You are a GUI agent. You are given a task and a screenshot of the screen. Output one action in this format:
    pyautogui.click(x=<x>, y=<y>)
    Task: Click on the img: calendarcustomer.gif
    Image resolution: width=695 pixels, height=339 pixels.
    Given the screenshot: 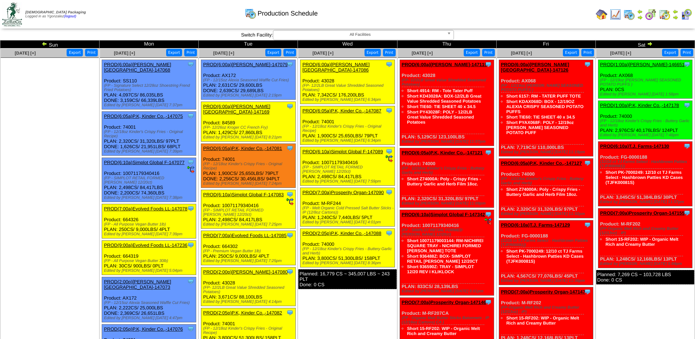 What is the action you would take?
    pyautogui.click(x=686, y=14)
    